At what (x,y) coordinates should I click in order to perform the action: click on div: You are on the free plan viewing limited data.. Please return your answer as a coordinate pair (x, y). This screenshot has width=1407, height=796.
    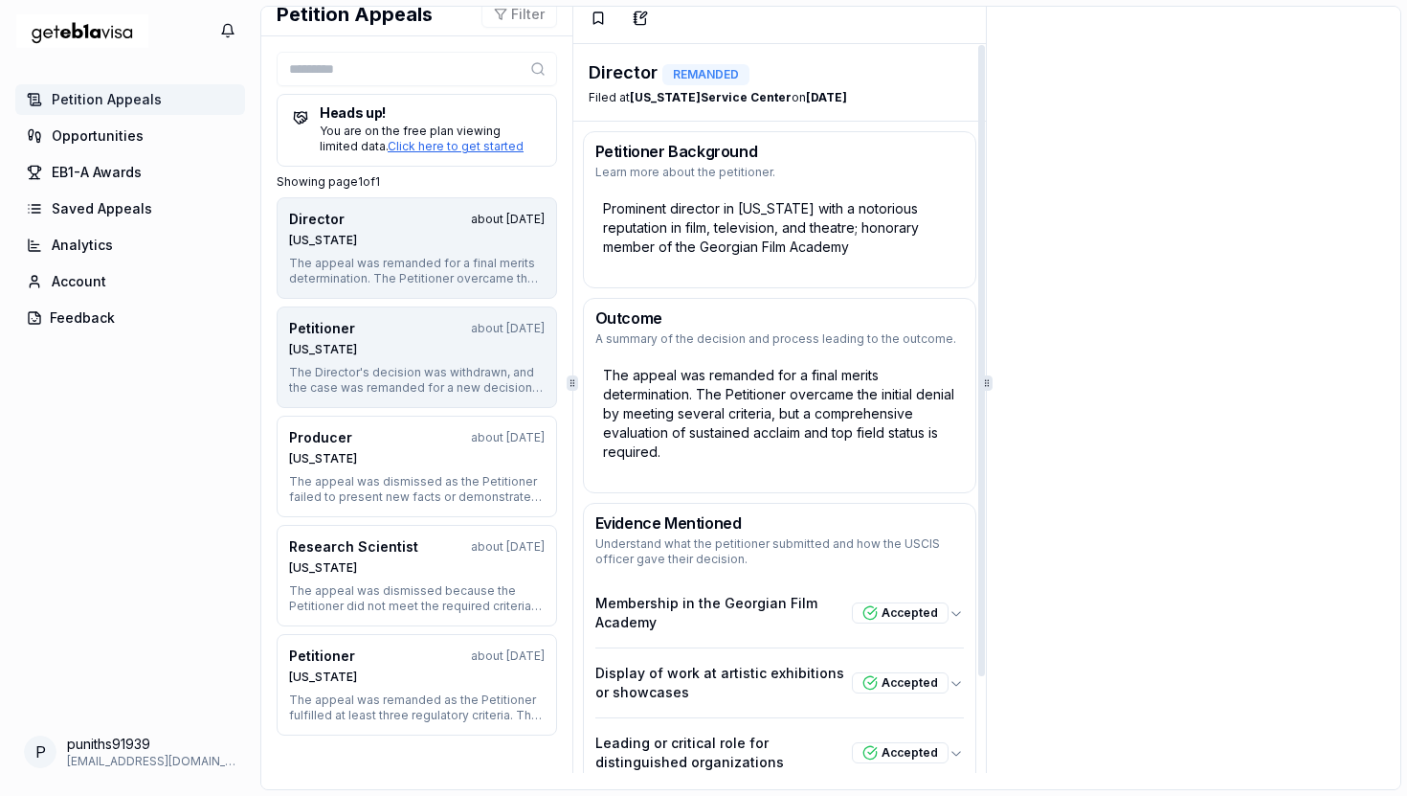
    Looking at the image, I should click on (416, 139).